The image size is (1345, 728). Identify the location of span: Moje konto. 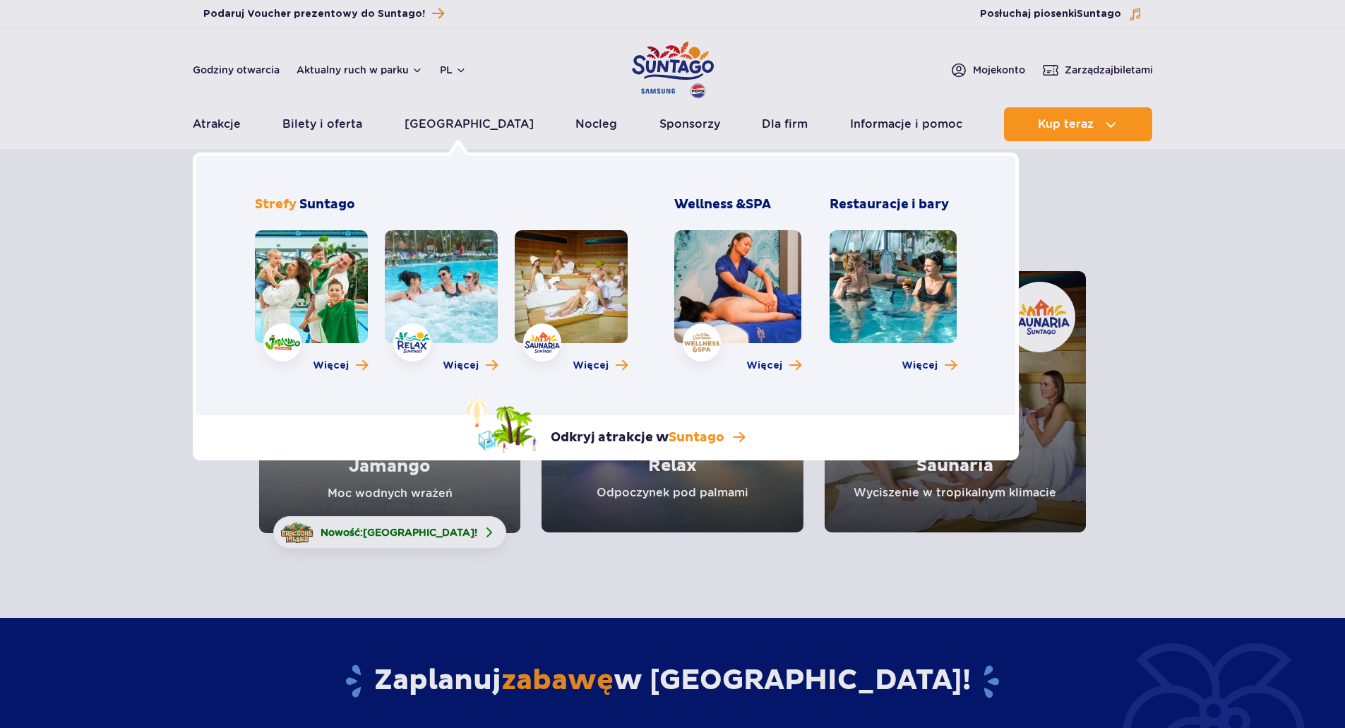
(999, 70).